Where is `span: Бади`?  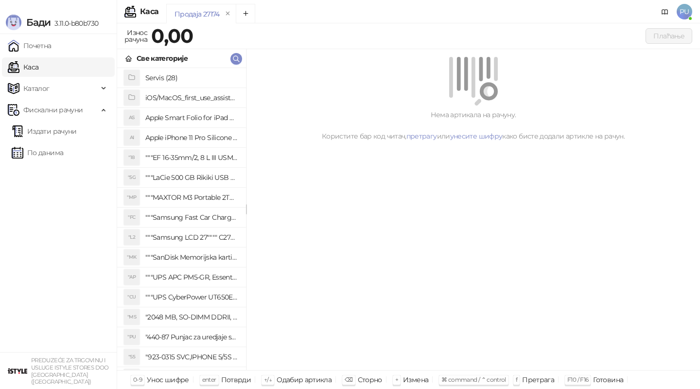 span: Бади is located at coordinates (38, 22).